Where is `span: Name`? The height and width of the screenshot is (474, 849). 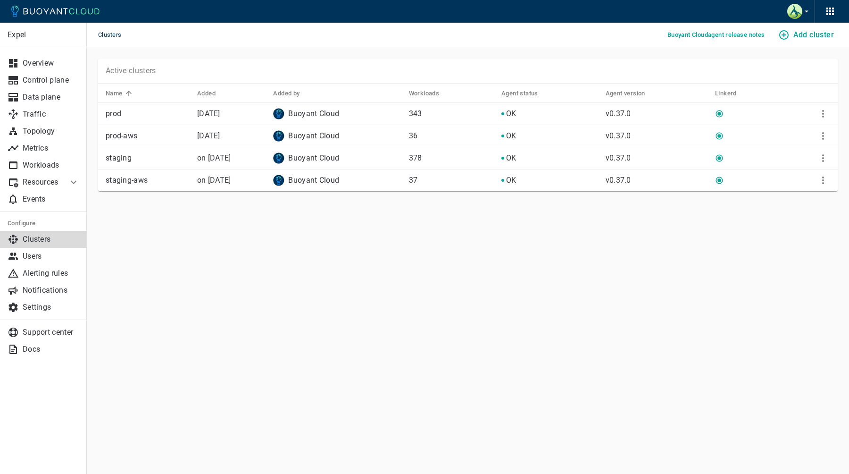 span: Name is located at coordinates (120, 93).